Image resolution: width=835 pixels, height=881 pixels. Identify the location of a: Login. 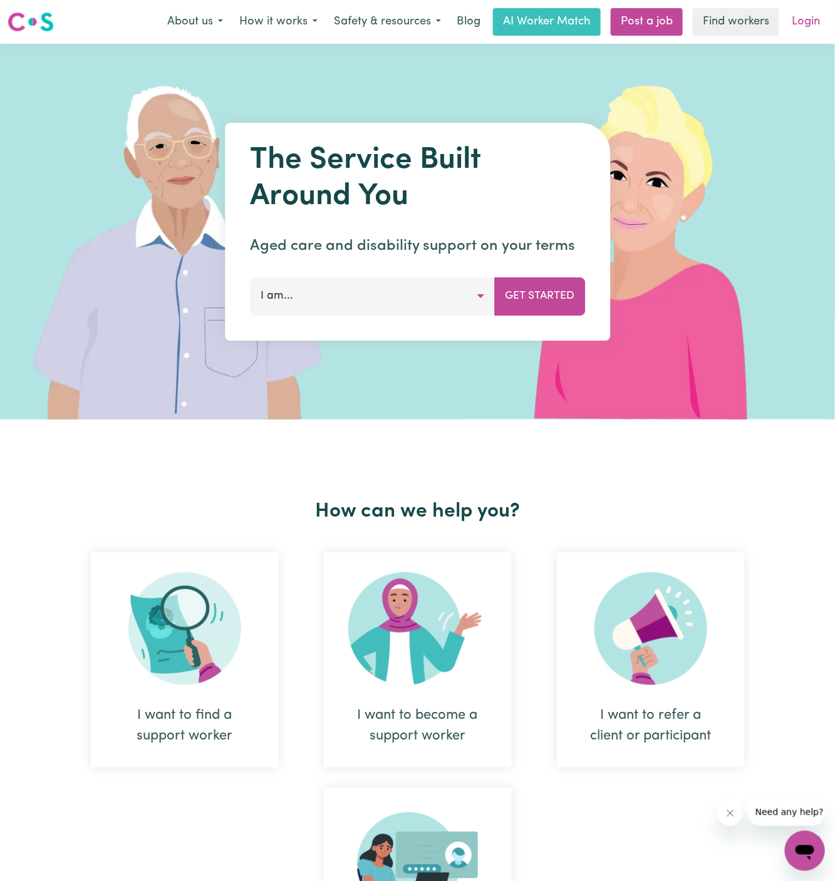
(806, 22).